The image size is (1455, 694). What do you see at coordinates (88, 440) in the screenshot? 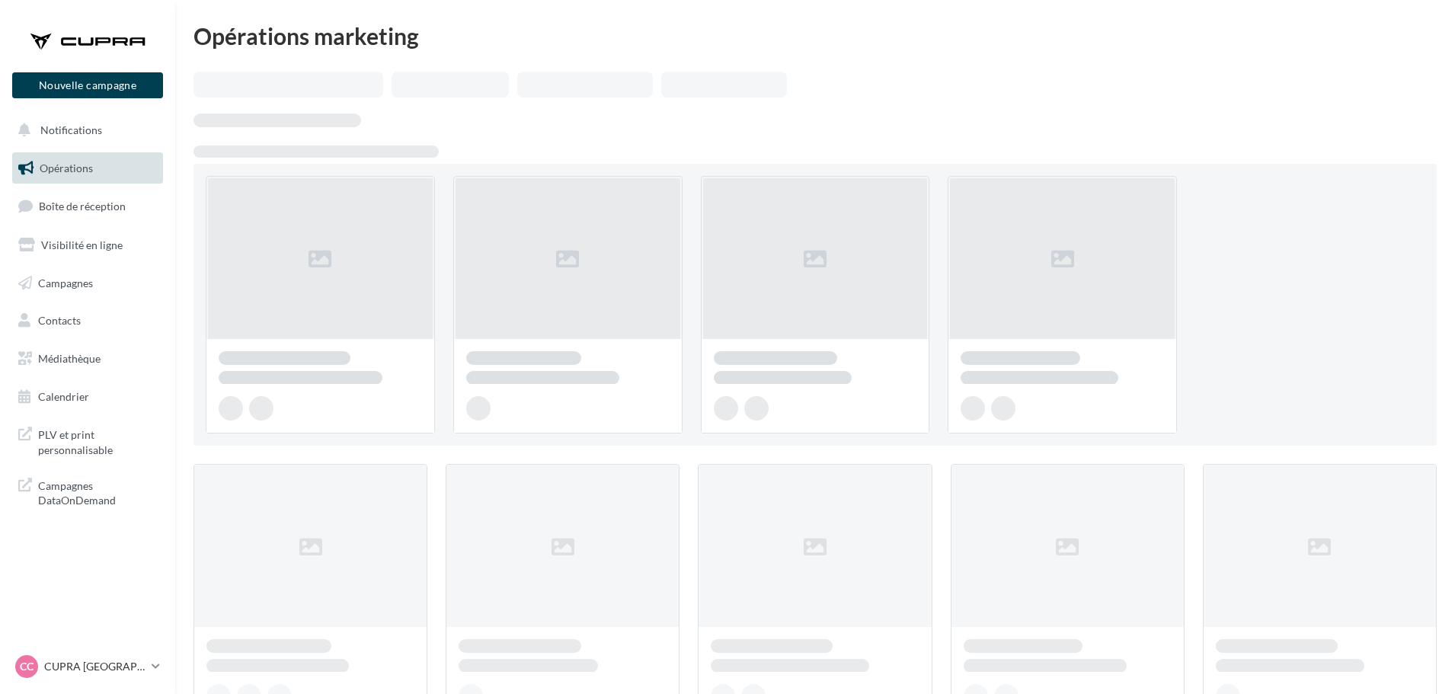
I see `a: PLV et print personnalisable` at bounding box center [88, 440].